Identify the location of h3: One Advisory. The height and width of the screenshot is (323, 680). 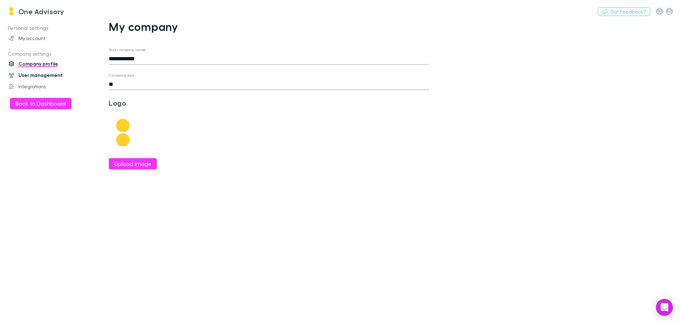
(41, 11).